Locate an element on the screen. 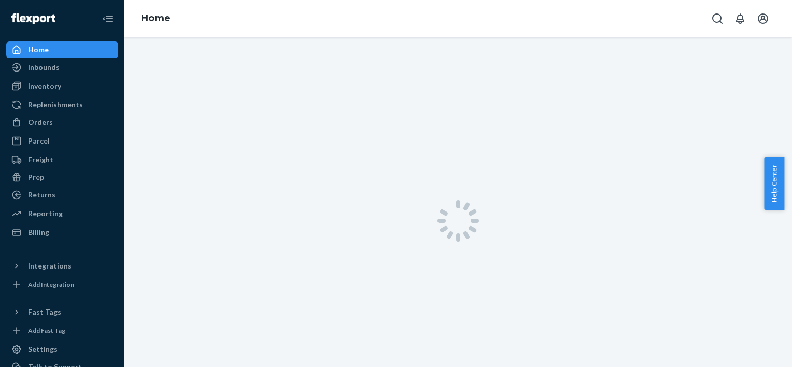  button: Fast Tags is located at coordinates (62, 312).